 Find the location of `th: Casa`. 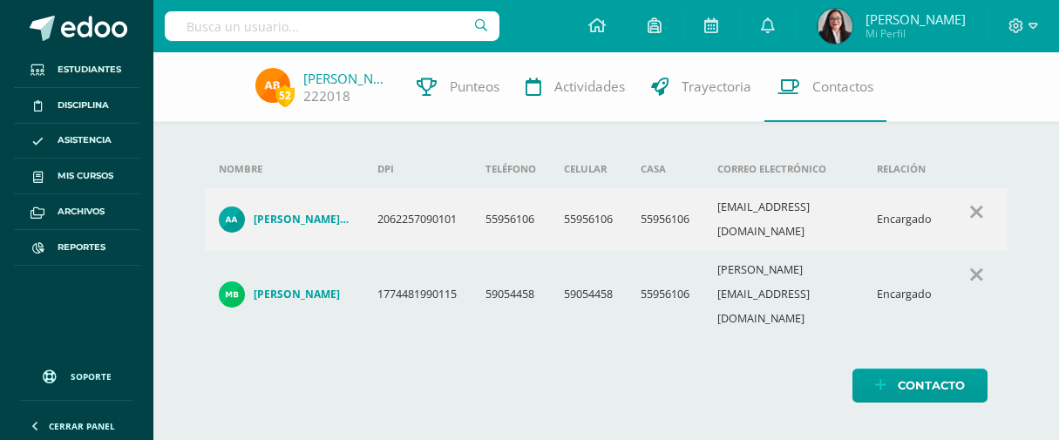

th: Casa is located at coordinates (665, 169).